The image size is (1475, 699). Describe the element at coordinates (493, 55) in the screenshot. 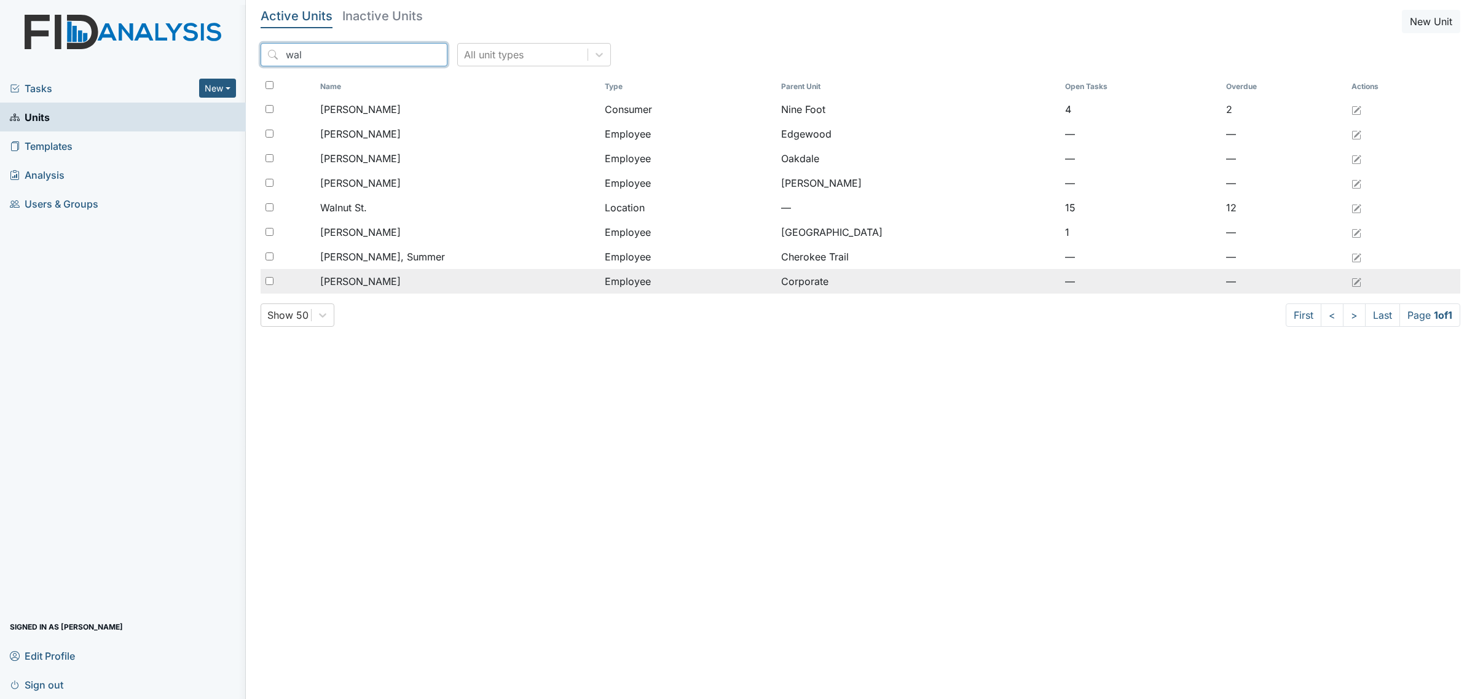

I see `div: All unit types` at that location.